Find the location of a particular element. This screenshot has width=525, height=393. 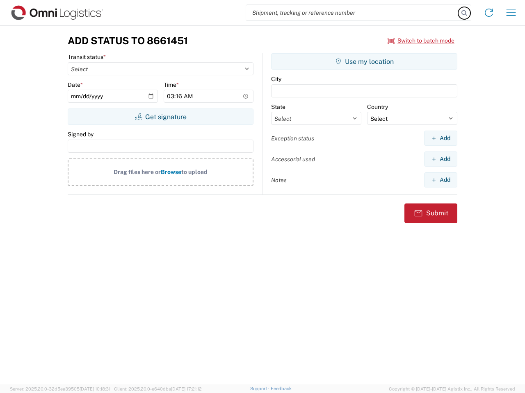

input: Shipment, tracking or reference number is located at coordinates (352, 13).